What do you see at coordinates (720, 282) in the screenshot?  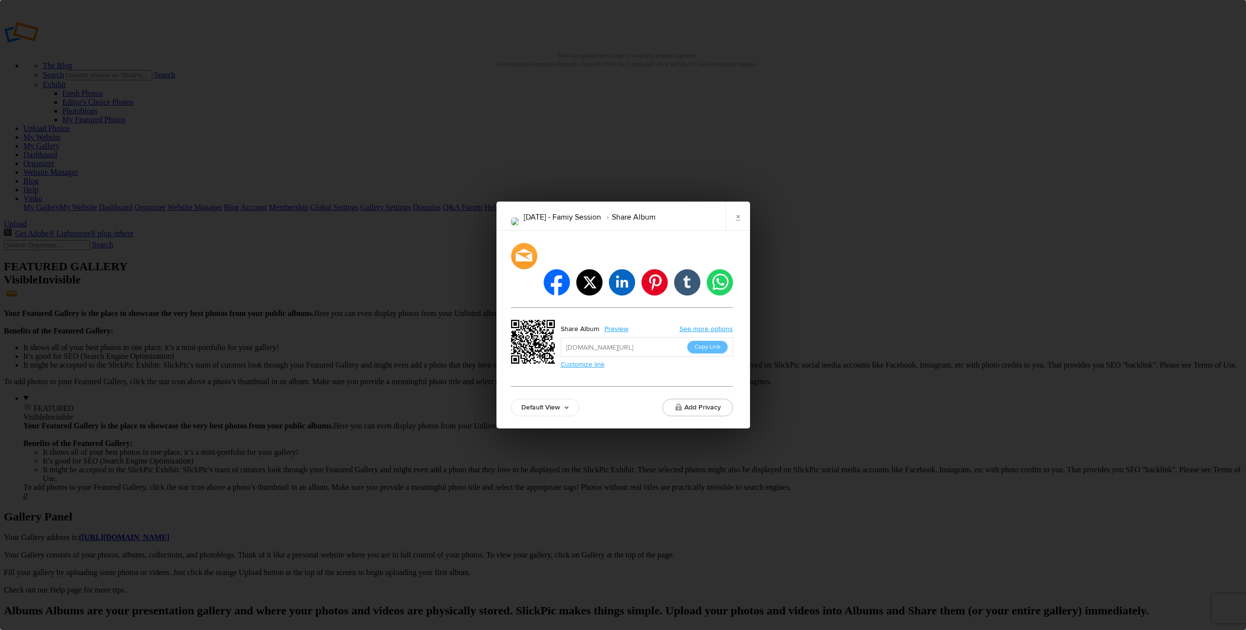 I see `li: whatsapp` at bounding box center [720, 282].